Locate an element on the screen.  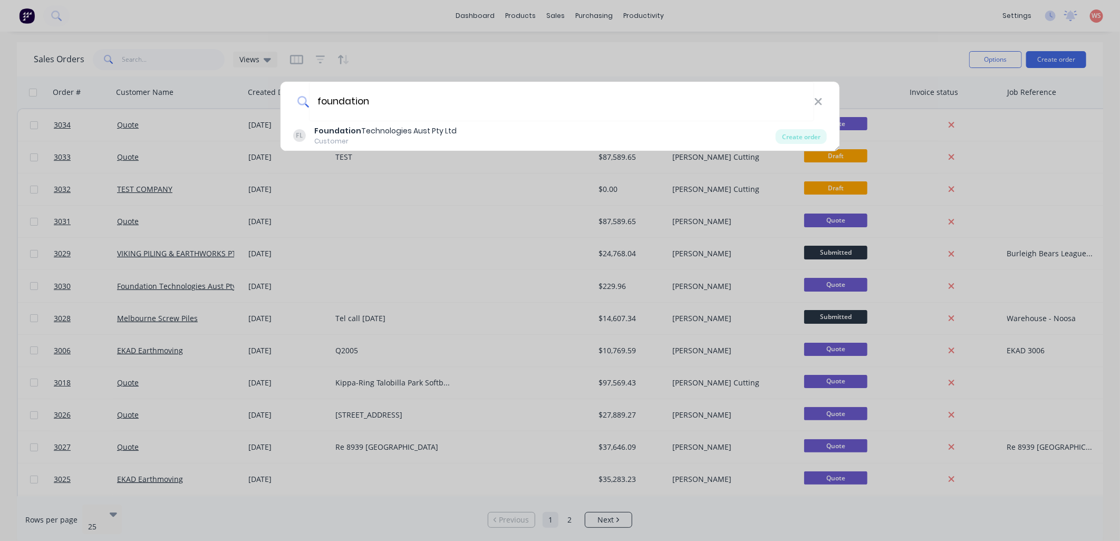
input: Enter a customer name to create a new order... is located at coordinates (562, 101).